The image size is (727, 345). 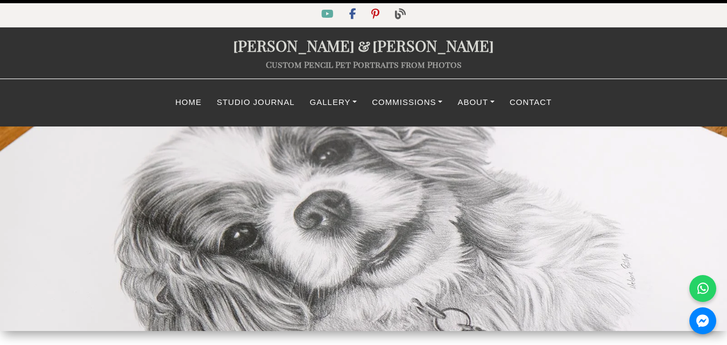 I want to click on a: Contact, so click(x=531, y=102).